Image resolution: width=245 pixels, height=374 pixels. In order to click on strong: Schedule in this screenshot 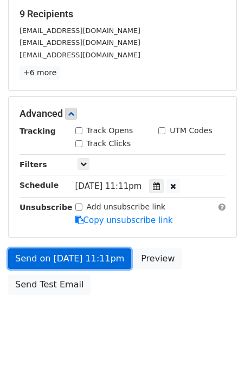, I will do `click(39, 185)`.